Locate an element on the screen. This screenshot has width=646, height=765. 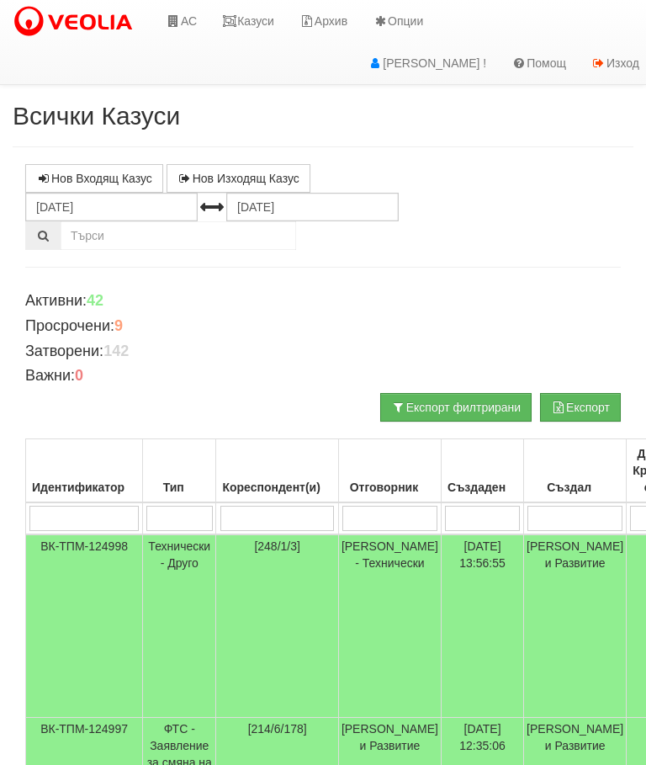
a: Нов Входящ Казус is located at coordinates (94, 178).